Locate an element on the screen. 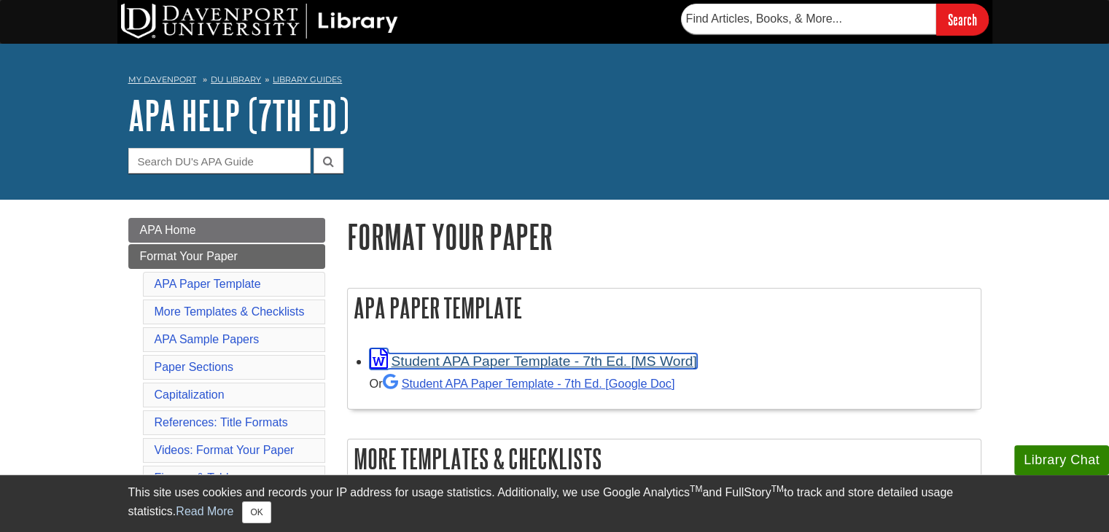 The height and width of the screenshot is (532, 1109). input: Search is located at coordinates (963, 19).